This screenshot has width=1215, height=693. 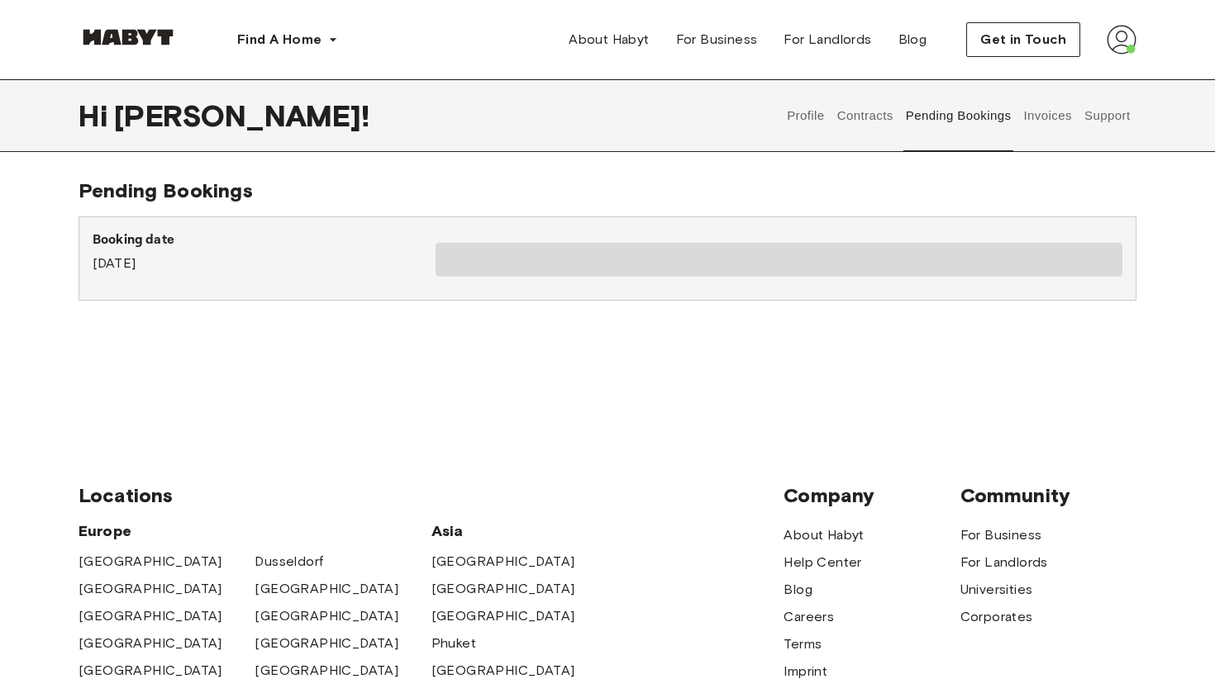 What do you see at coordinates (519, 531) in the screenshot?
I see `span: Asia` at bounding box center [519, 531].